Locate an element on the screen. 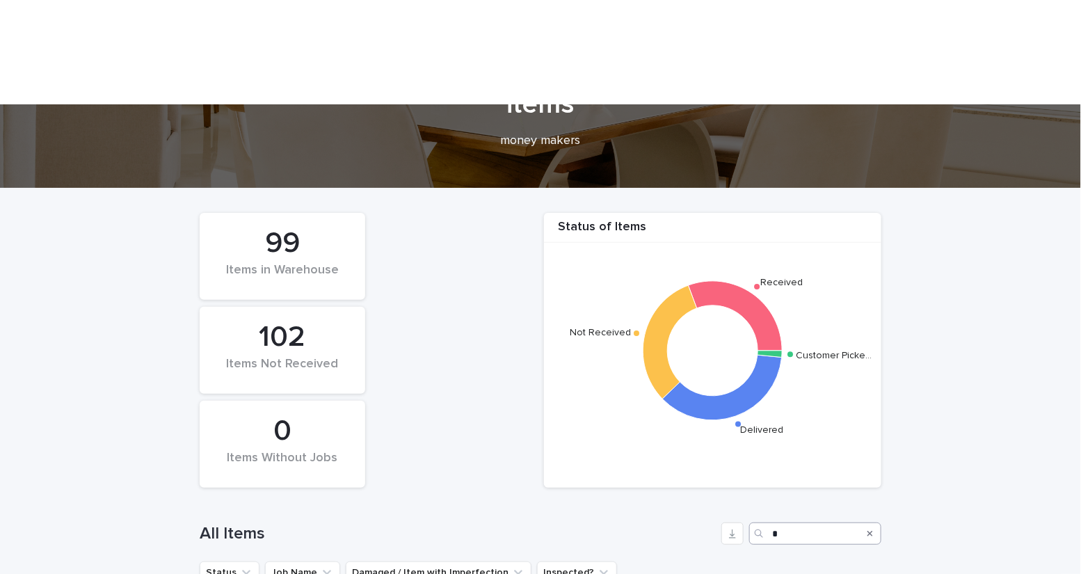 This screenshot has width=1081, height=574. div: Search is located at coordinates (815, 533).